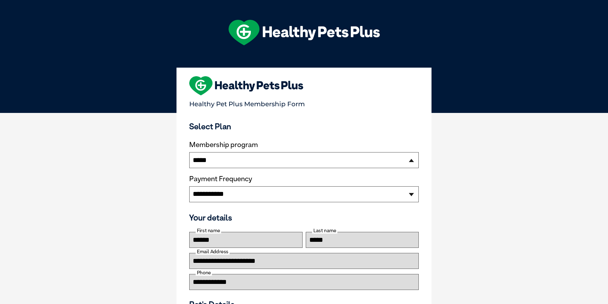  What do you see at coordinates (213, 252) in the screenshot?
I see `label: Email Address` at bounding box center [213, 252].